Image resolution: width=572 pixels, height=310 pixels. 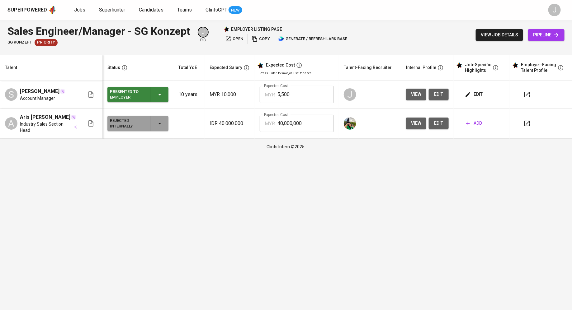 What do you see at coordinates (128, 95) in the screenshot?
I see `div: Presented to Employer` at bounding box center [128, 95].